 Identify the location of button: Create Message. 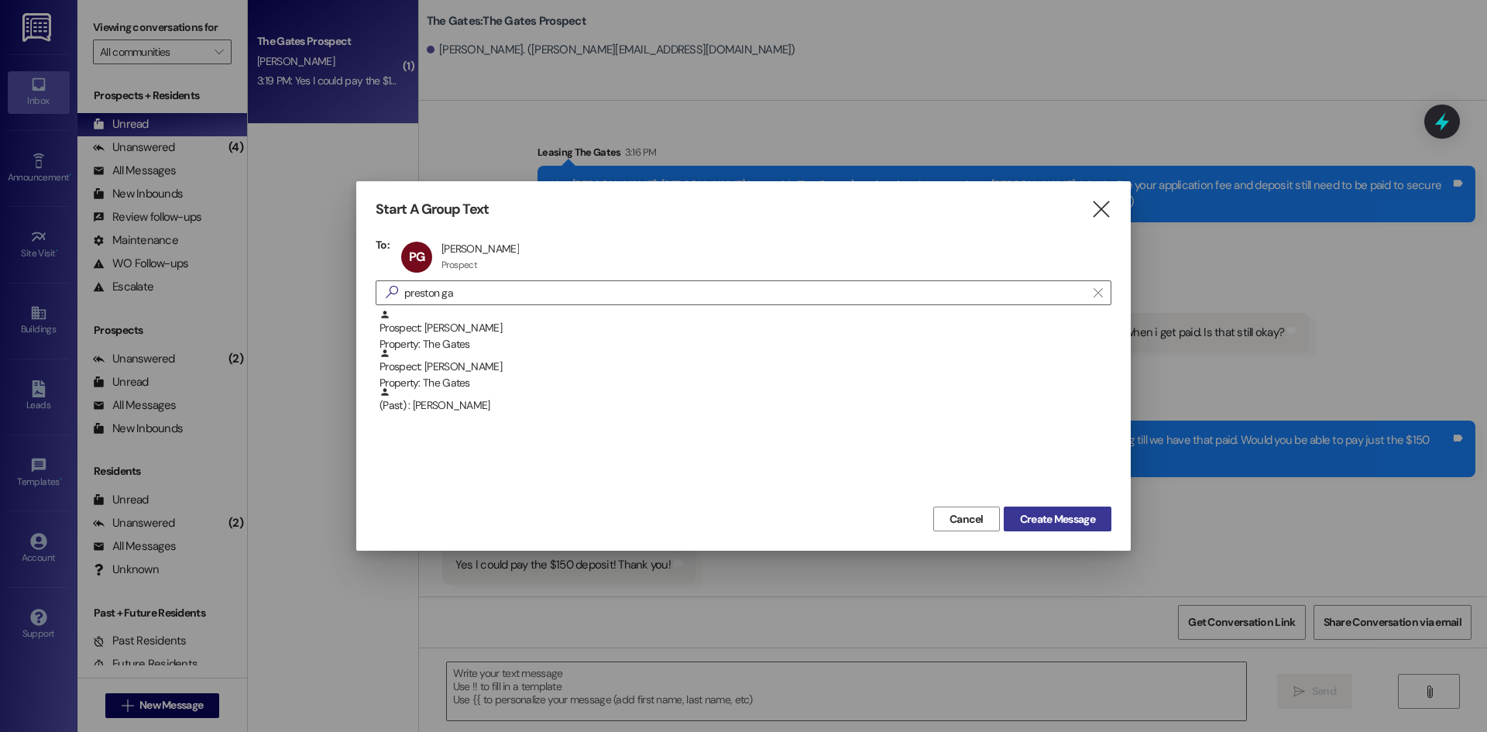
(1057, 519).